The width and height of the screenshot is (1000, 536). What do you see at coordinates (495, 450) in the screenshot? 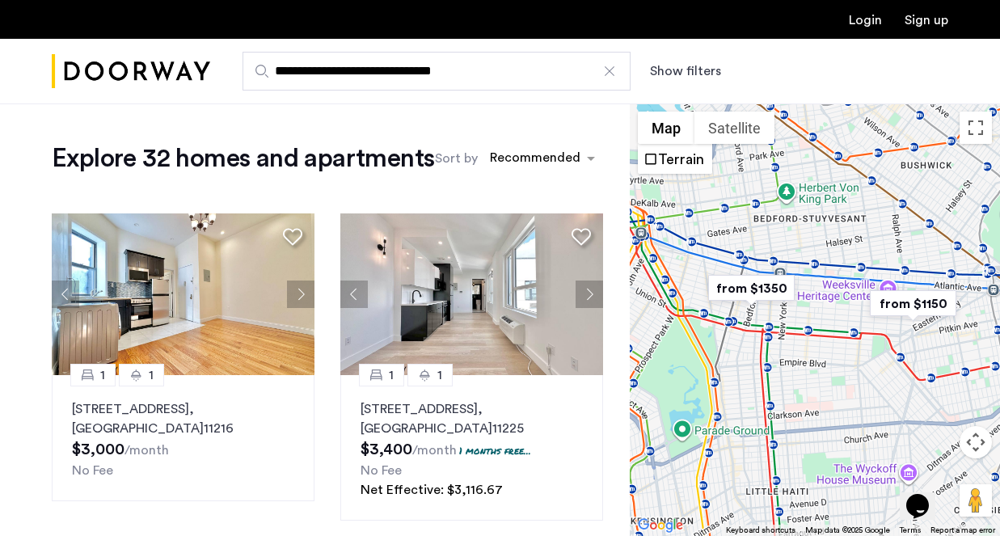
I see `p: 1 months free...` at bounding box center [495, 450].